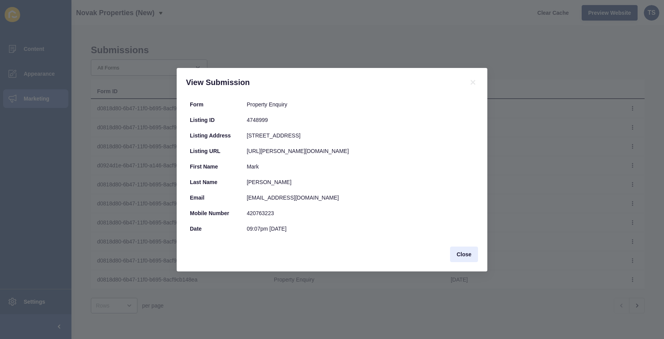 The width and height of the screenshot is (664, 339). Describe the element at coordinates (361, 213) in the screenshot. I see `div: 420763223` at that location.